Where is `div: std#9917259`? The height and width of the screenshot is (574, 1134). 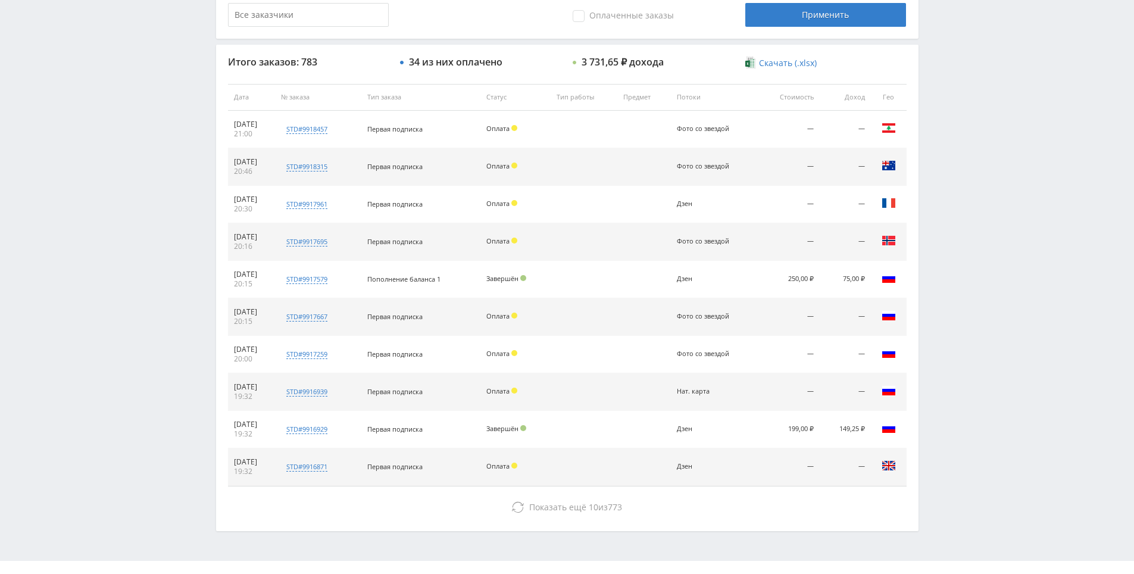
div: std#9917259 is located at coordinates (307, 354).